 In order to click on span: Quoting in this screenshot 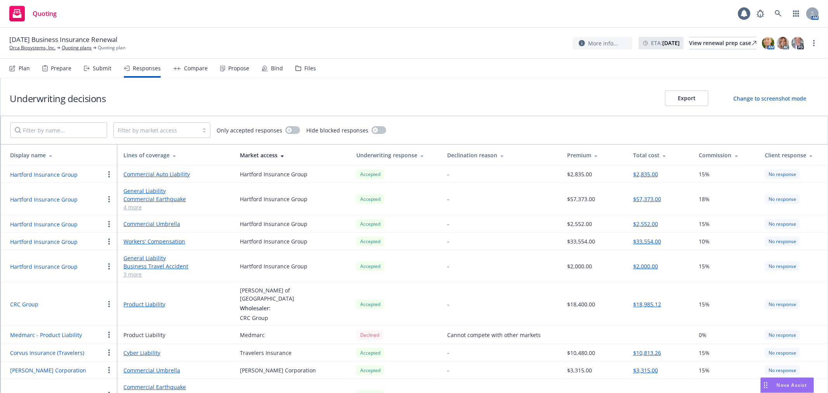, I will do `click(45, 14)`.